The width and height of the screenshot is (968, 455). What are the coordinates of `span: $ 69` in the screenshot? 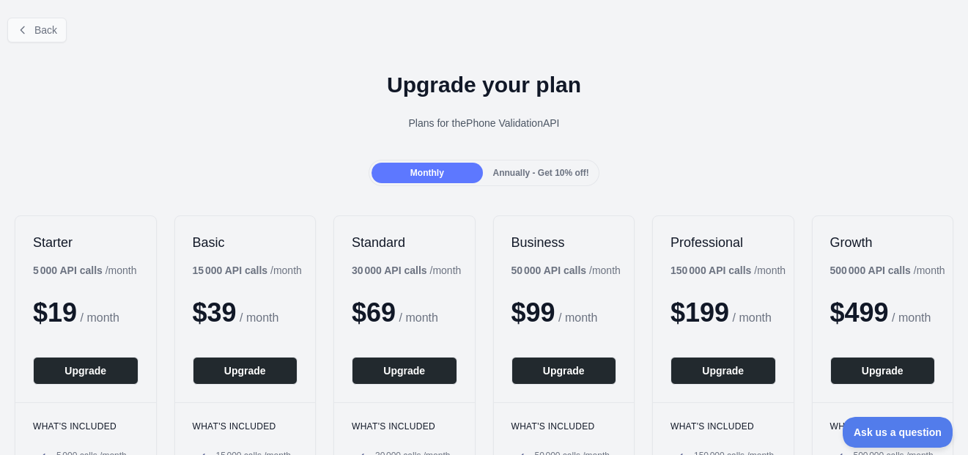 It's located at (374, 312).